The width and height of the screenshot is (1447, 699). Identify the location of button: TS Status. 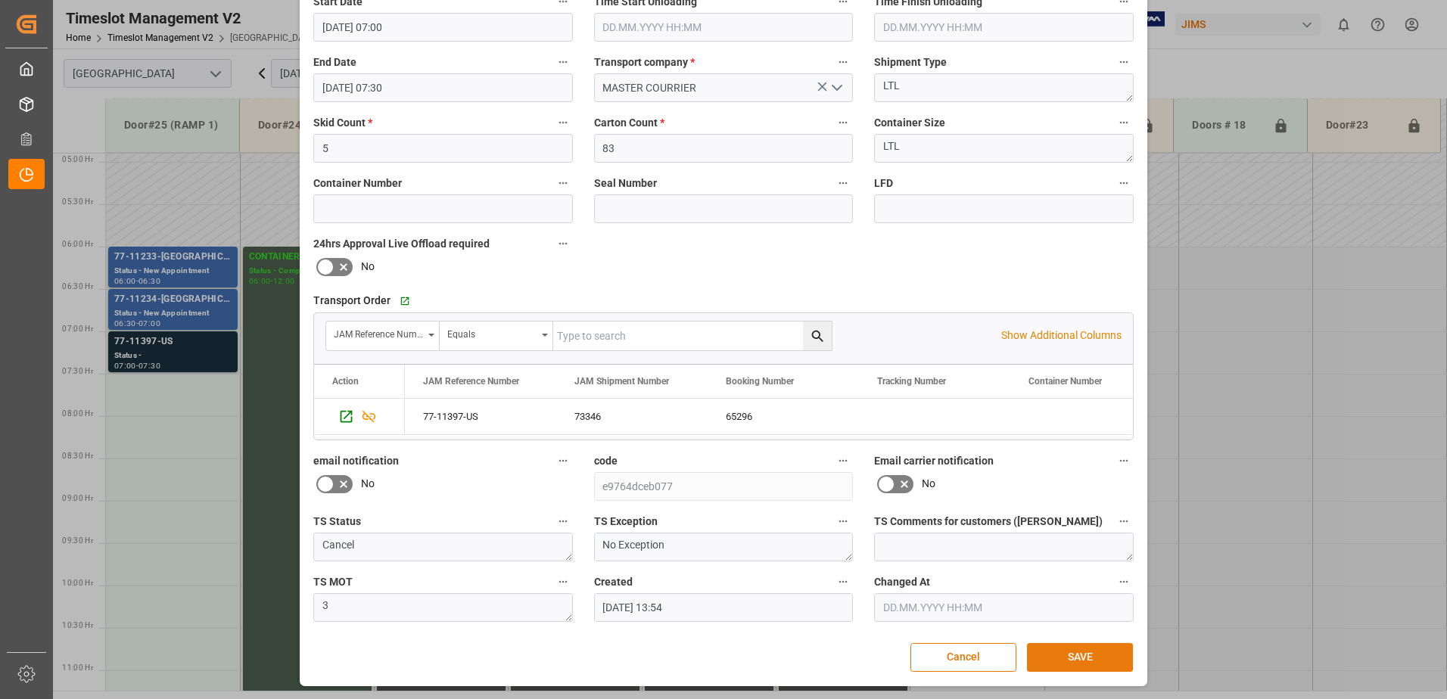
(563, 522).